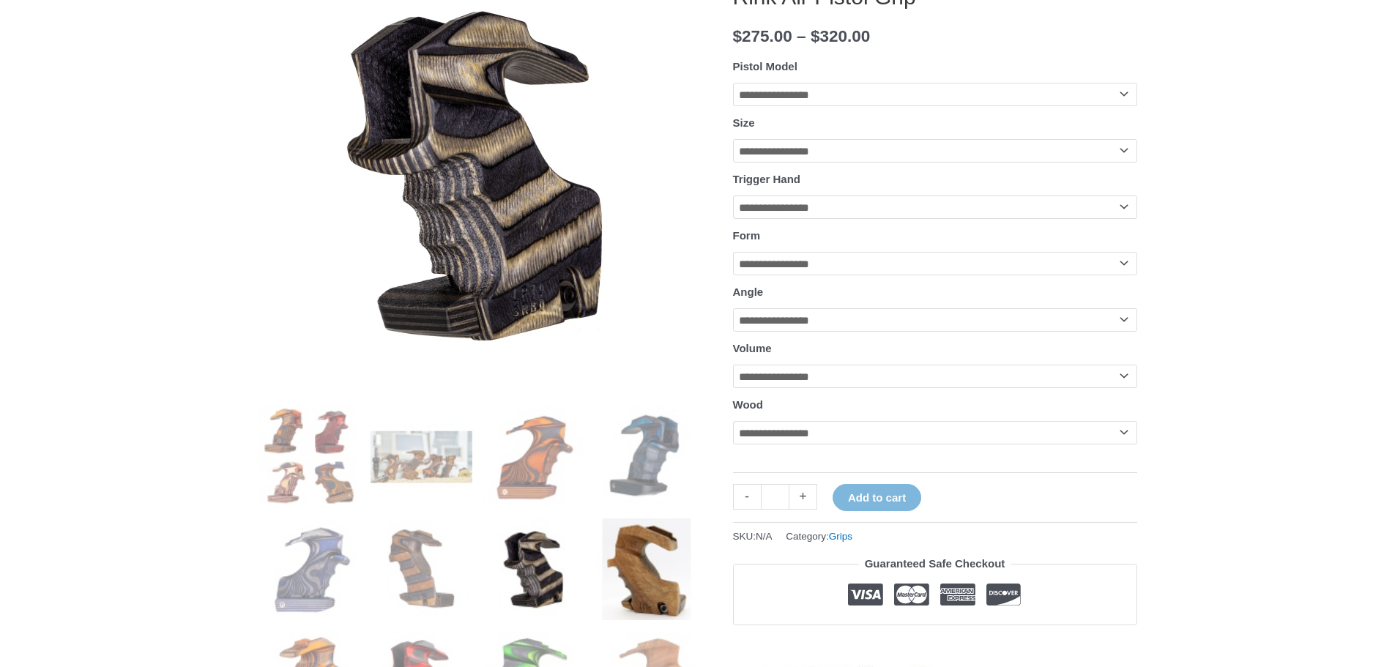 Image resolution: width=1395 pixels, height=667 pixels. I want to click on a: Grips, so click(841, 536).